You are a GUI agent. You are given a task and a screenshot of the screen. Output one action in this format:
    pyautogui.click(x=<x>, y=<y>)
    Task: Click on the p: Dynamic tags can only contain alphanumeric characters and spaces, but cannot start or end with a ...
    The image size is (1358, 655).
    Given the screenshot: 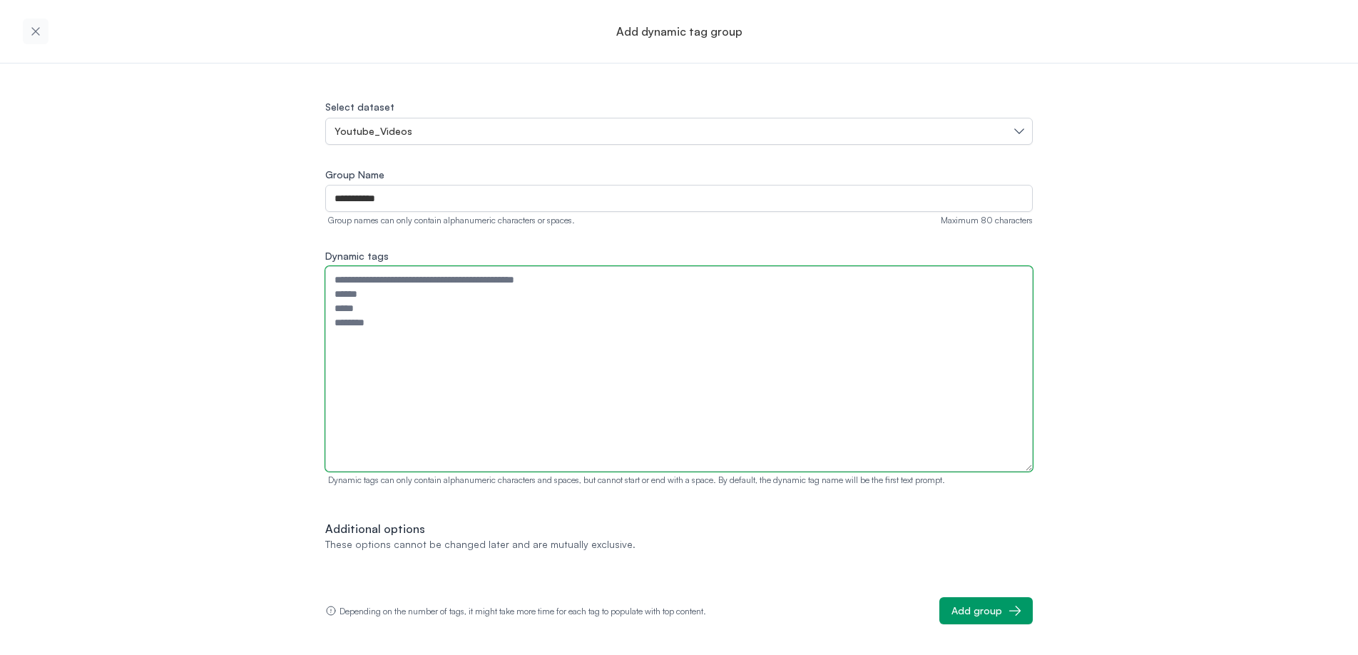 What is the action you would take?
    pyautogui.click(x=679, y=480)
    